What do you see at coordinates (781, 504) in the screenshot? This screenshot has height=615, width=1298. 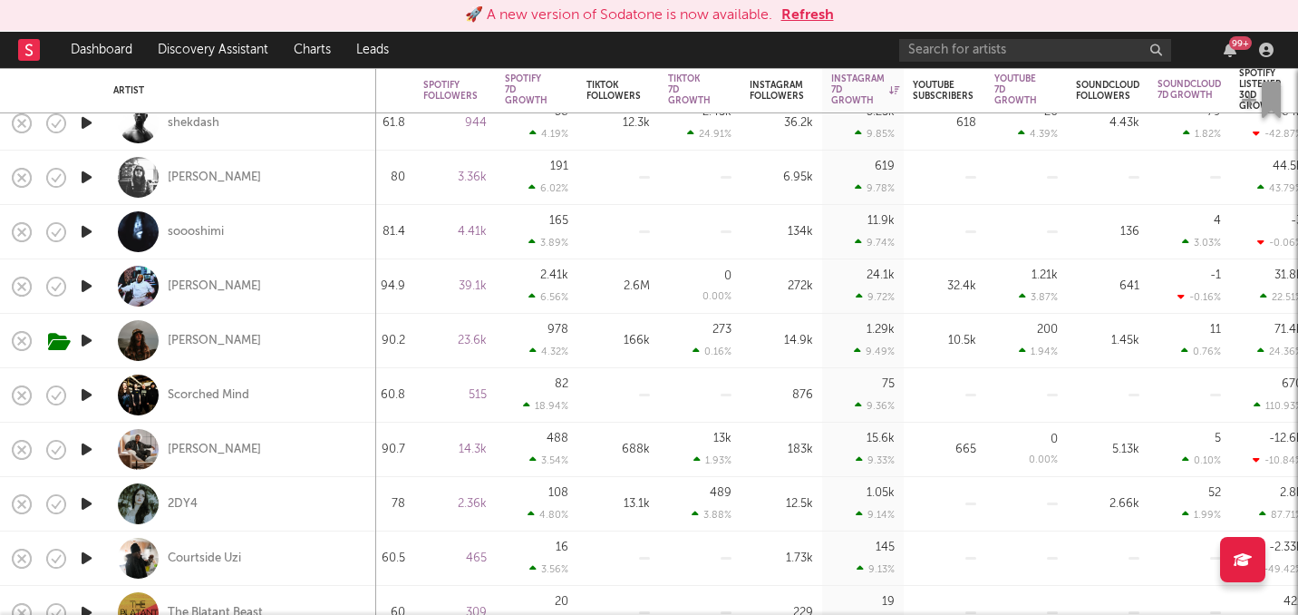 I see `div: 12.5k` at bounding box center [781, 504].